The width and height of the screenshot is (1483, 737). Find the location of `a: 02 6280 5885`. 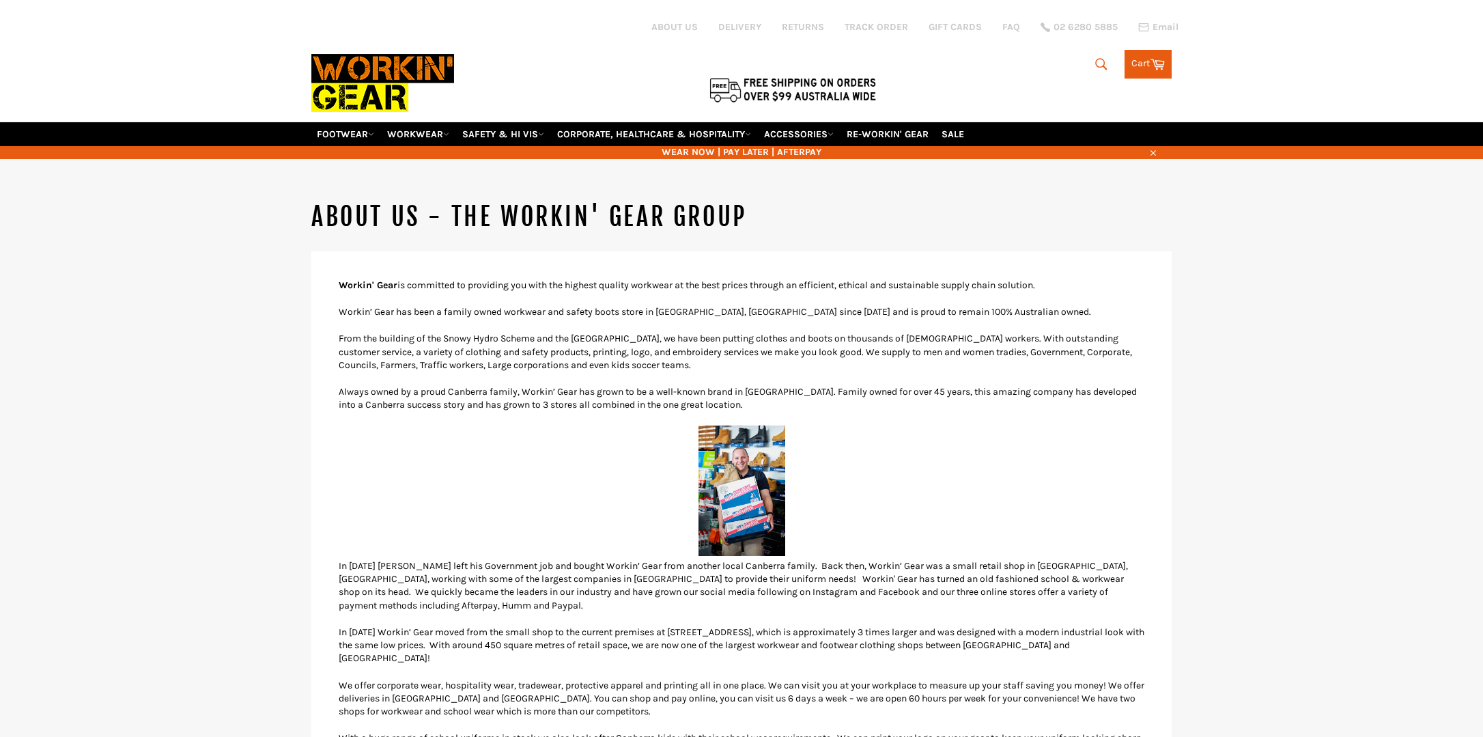

a: 02 6280 5885 is located at coordinates (1079, 27).